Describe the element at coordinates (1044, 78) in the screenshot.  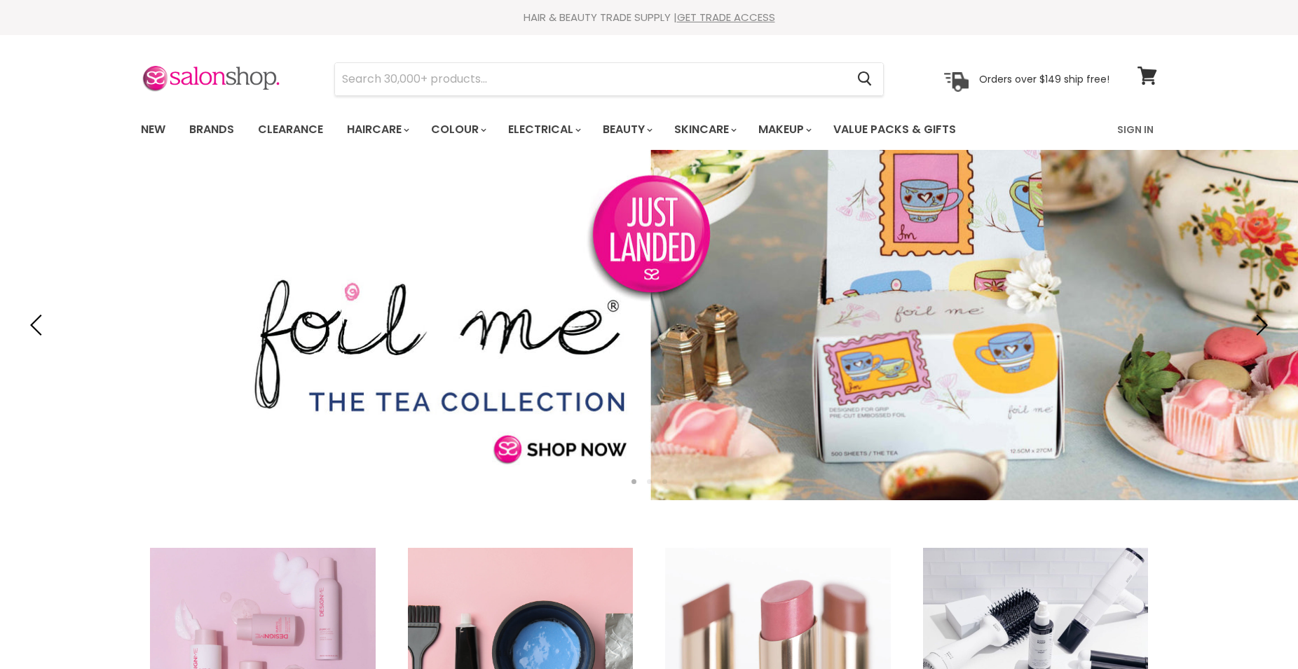
I see `p: Orders over $149 ship free!` at that location.